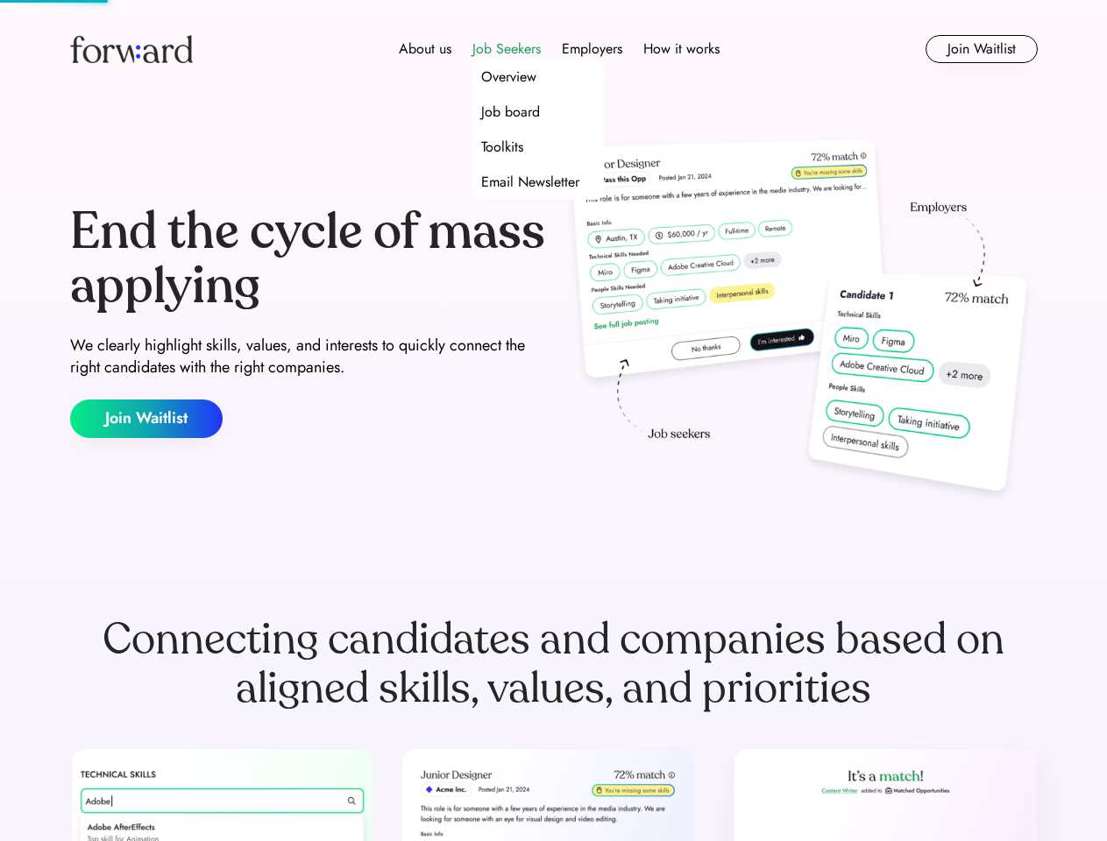  What do you see at coordinates (554, 664) in the screenshot?
I see `div: Connecting candidates and companies based on aligned skills, values, and priorities` at bounding box center [554, 664].